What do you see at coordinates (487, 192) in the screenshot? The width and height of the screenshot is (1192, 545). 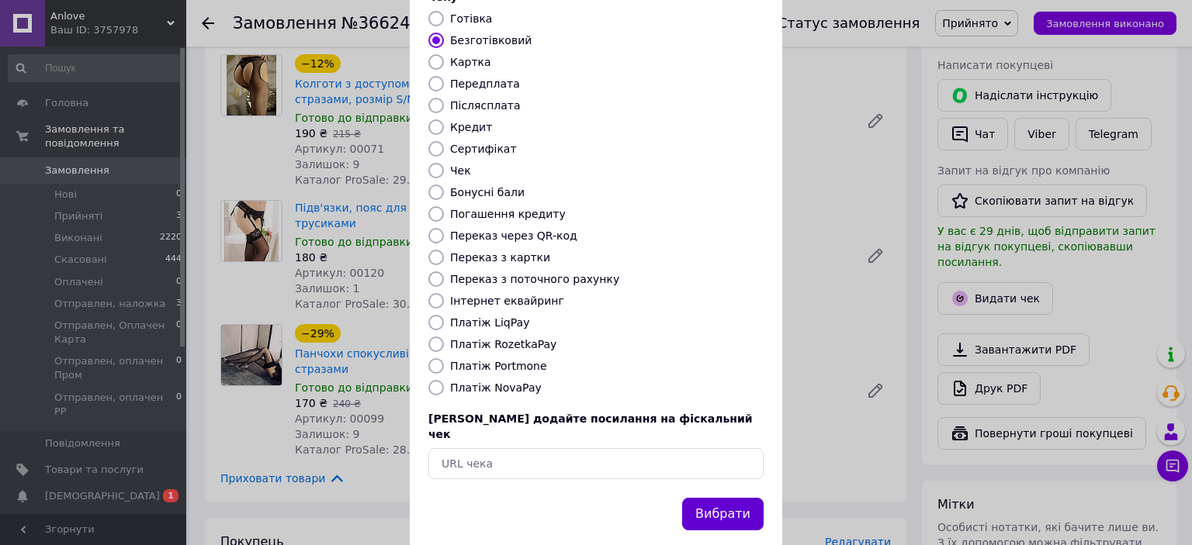 I see `label: Бонусні бали` at bounding box center [487, 192].